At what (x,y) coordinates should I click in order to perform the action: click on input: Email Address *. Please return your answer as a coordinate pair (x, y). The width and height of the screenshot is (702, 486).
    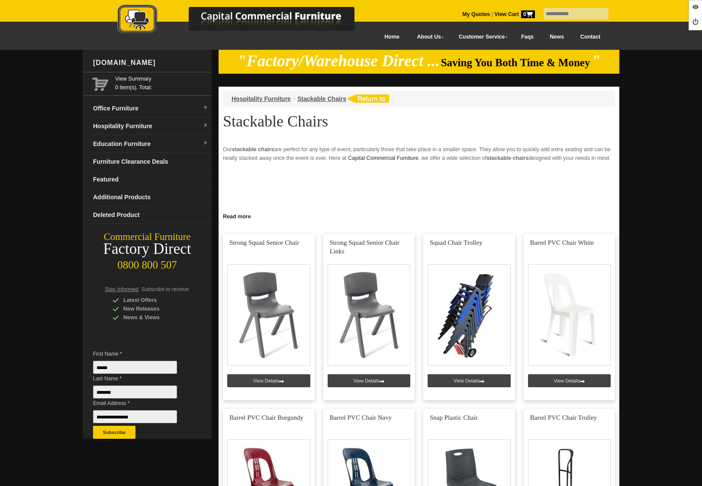
    Looking at the image, I should click on (135, 416).